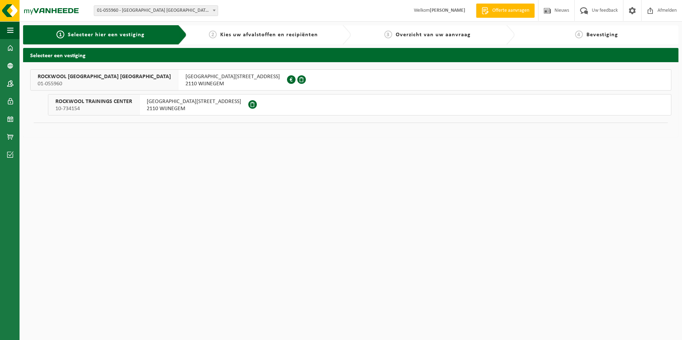 The height and width of the screenshot is (340, 682). I want to click on span: Kies uw afvalstoffen en recipiënten, so click(269, 35).